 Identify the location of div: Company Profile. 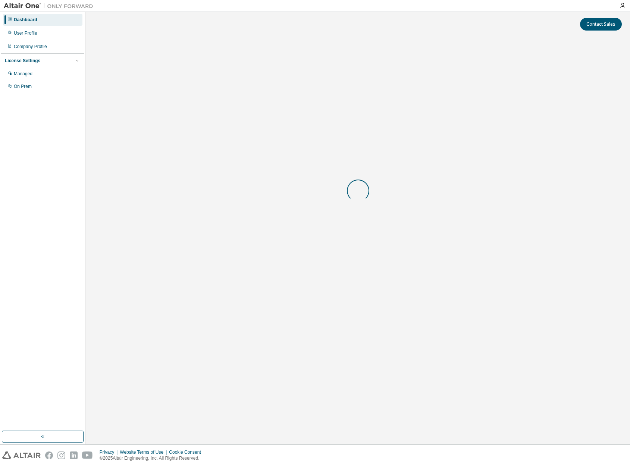
(30, 47).